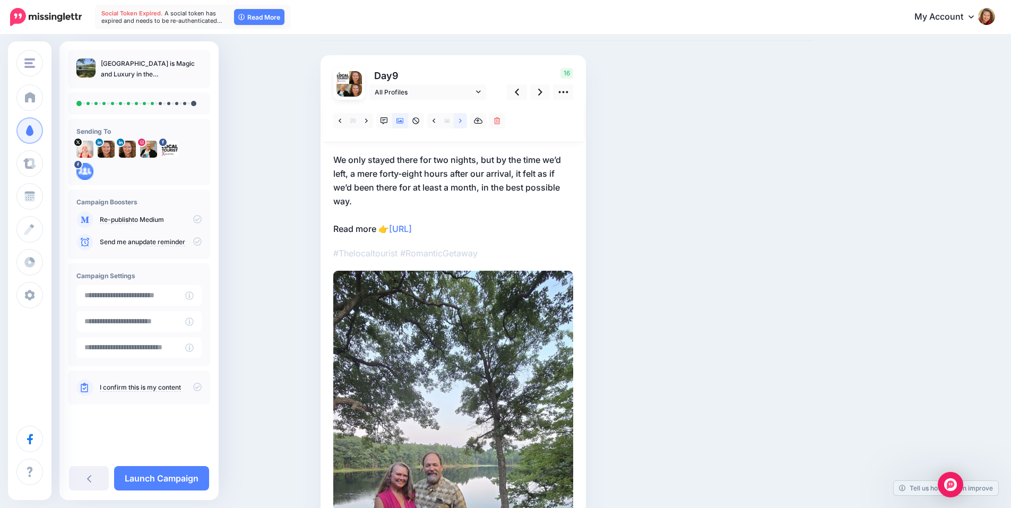 This screenshot has width=1011, height=508. I want to click on p: to Medium, so click(151, 220).